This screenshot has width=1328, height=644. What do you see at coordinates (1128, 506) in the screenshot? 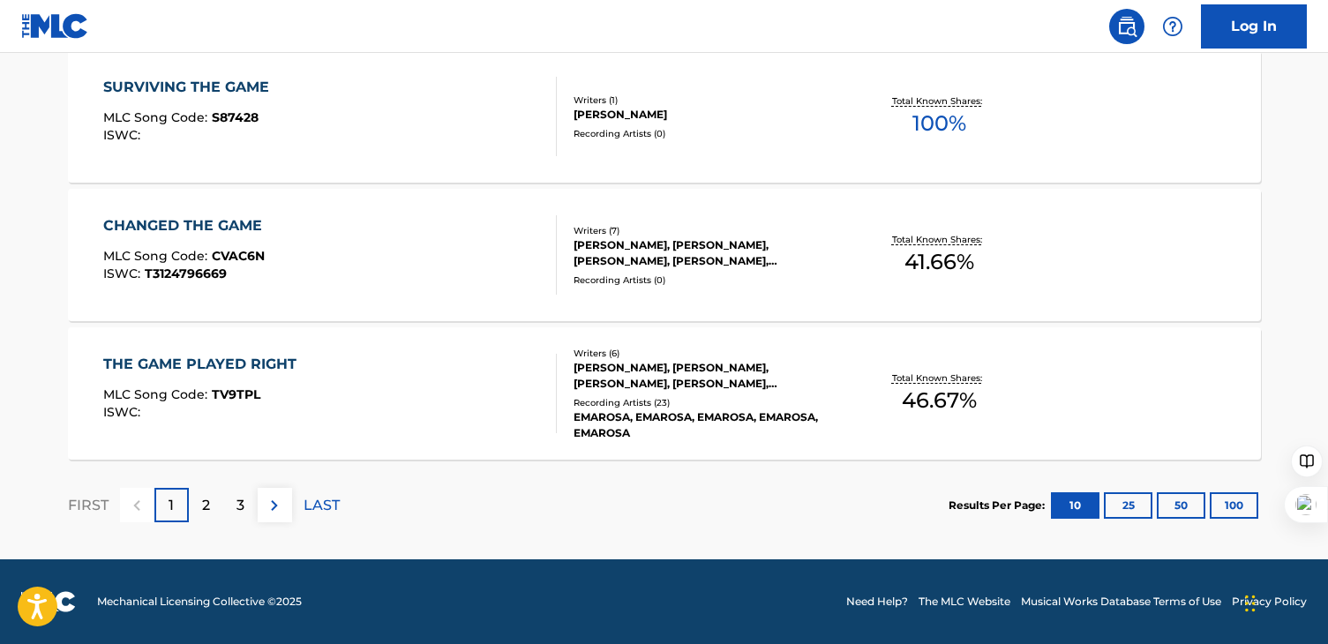
I see `button: 25` at bounding box center [1128, 506].